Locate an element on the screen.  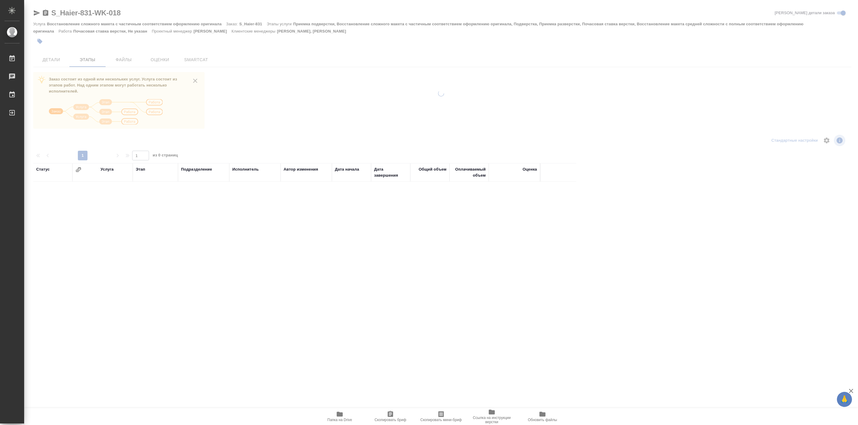
div: Статус is located at coordinates (43, 169).